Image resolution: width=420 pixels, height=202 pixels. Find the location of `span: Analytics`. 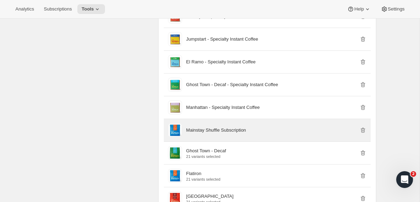

span: Analytics is located at coordinates (24, 9).